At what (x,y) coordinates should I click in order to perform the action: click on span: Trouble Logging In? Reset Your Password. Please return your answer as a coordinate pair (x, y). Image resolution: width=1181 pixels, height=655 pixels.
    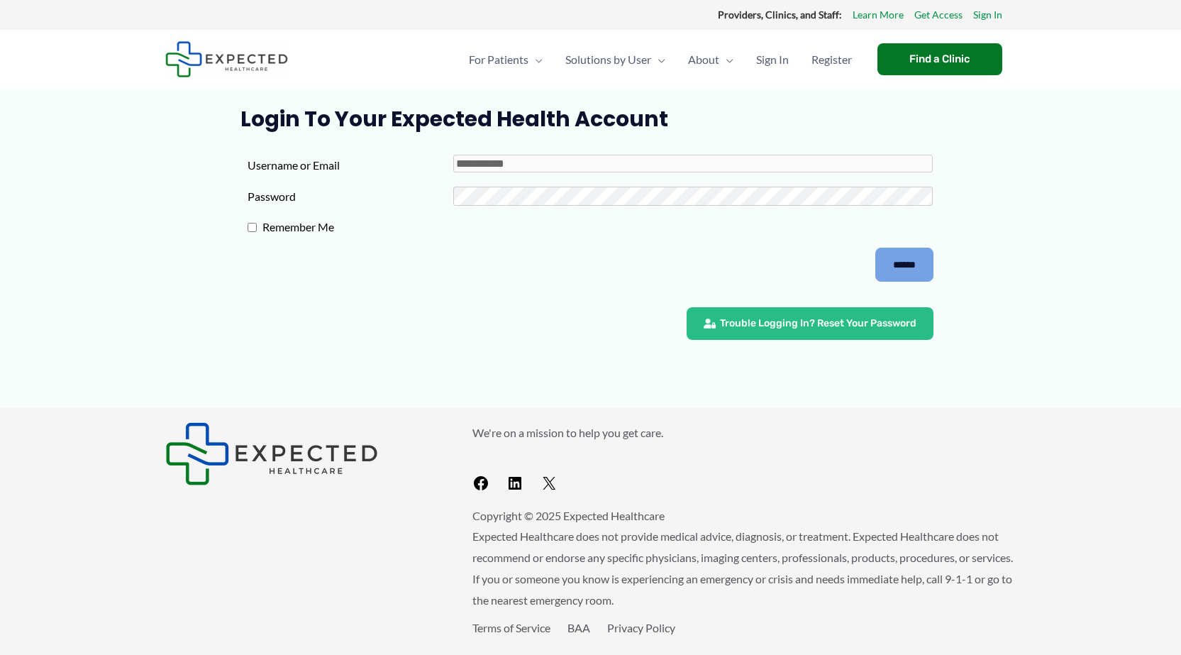
    Looking at the image, I should click on (818, 324).